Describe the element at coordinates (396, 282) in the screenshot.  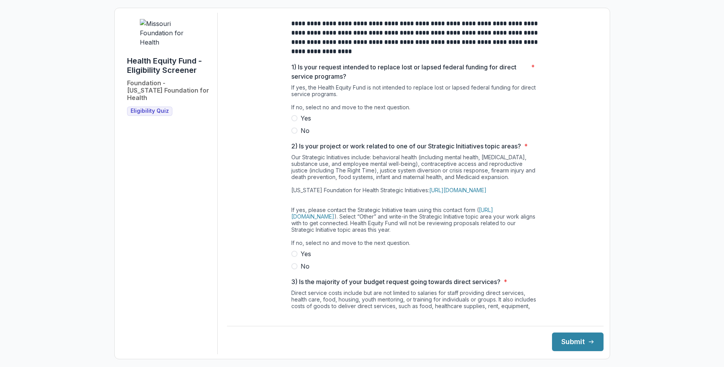
I see `p: 3) Is the majority of your budget request going towards direct services?` at that location.